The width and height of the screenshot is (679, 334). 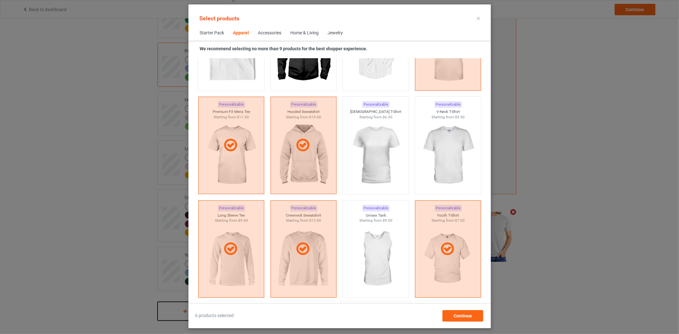 I want to click on div: Jewelry, so click(x=335, y=33).